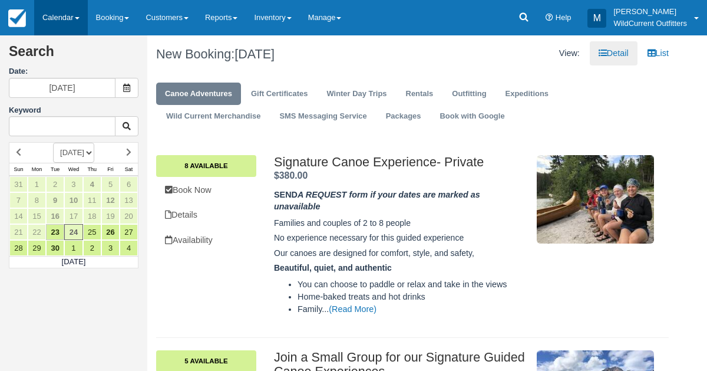 The height and width of the screenshot is (371, 707). I want to click on em: A REQUEST form if your dates are marked as unavailable, so click(377, 200).